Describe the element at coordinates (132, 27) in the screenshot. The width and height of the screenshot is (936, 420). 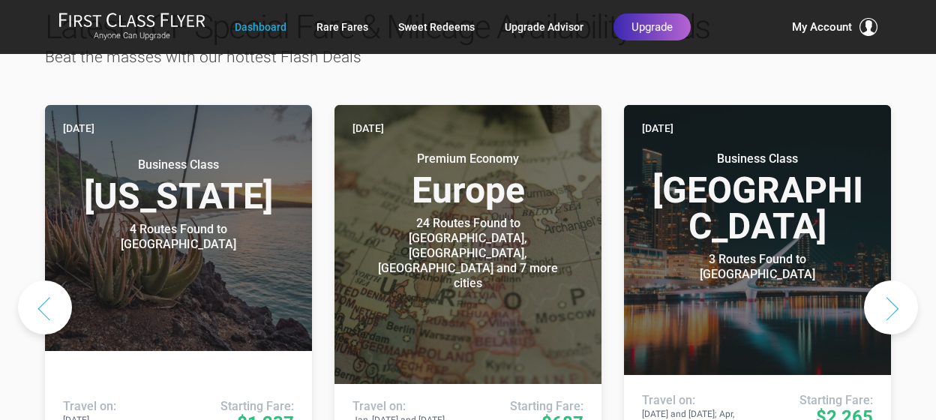
I see `a: First Class FlyerAnyone Can Upgrade` at that location.